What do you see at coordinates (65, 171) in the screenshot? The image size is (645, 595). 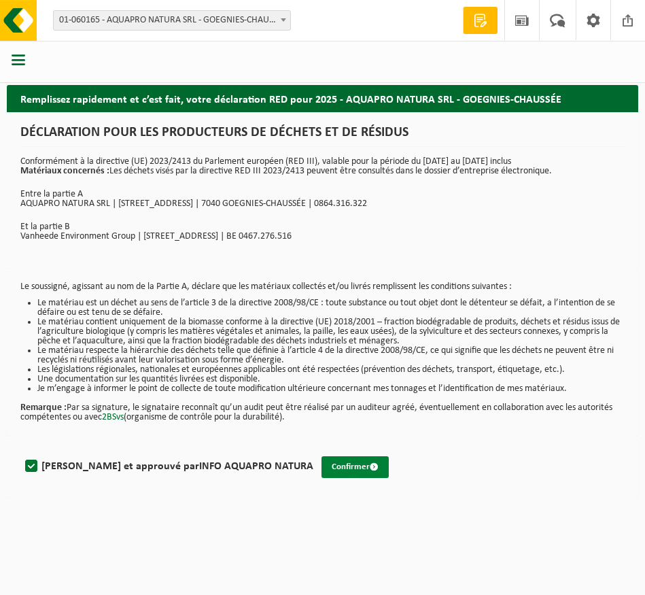 I see `strong: Matériaux concernés :` at bounding box center [65, 171].